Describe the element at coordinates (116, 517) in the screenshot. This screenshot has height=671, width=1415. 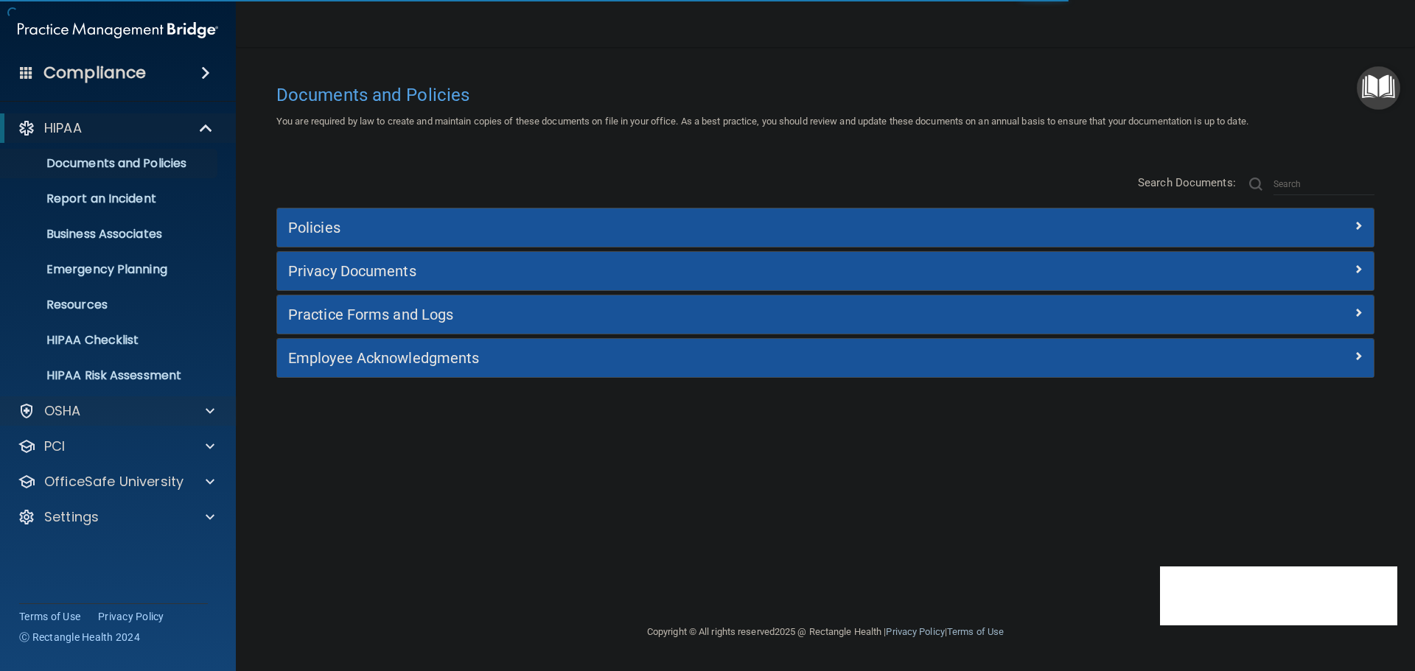
I see `a: Settings` at that location.